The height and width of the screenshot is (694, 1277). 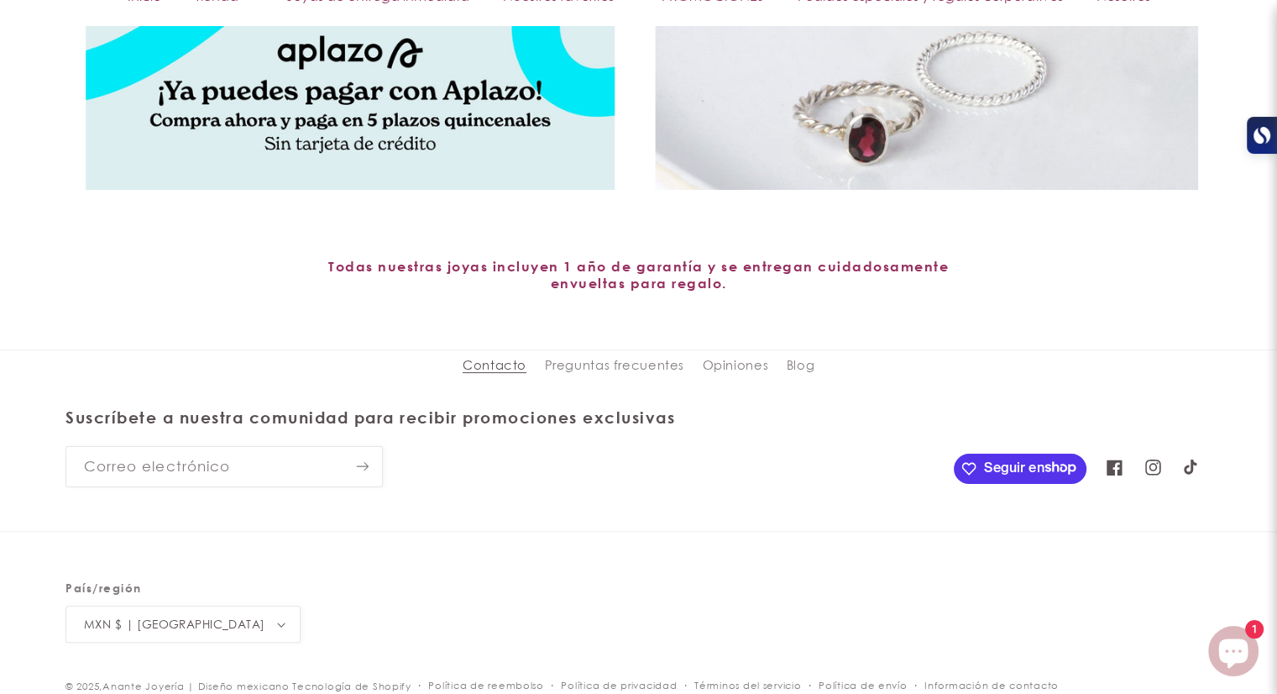 What do you see at coordinates (485, 685) in the screenshot?
I see `a: Política de reembolso` at bounding box center [485, 685].